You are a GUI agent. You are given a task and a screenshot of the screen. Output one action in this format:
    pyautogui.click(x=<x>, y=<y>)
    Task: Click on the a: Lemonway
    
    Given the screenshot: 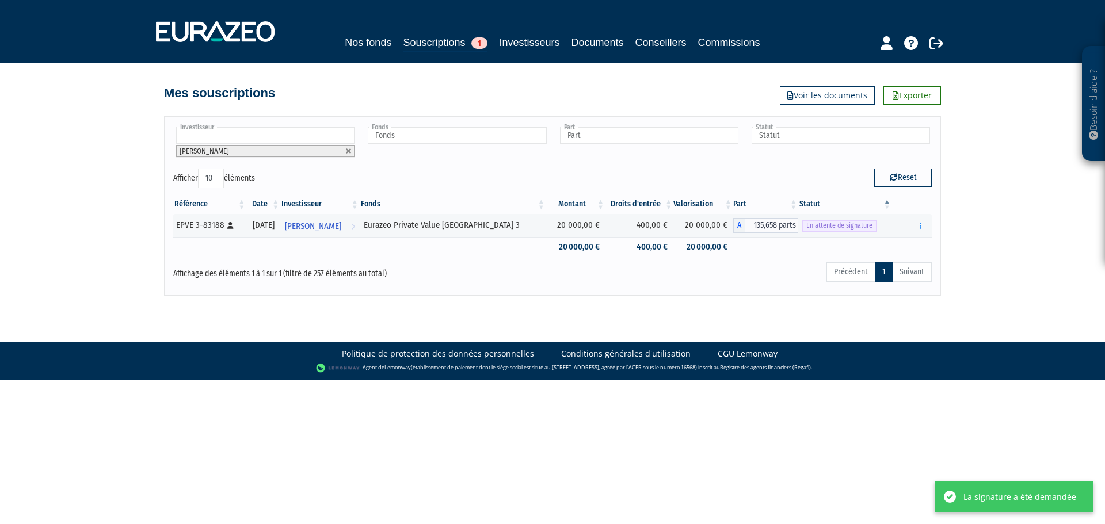 What is the action you would take?
    pyautogui.click(x=398, y=367)
    